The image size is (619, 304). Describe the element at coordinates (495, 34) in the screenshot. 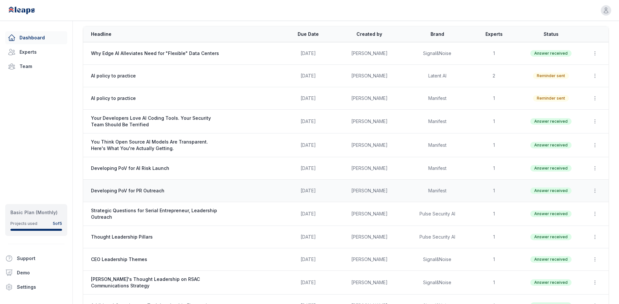

I see `th: Experts` at that location.